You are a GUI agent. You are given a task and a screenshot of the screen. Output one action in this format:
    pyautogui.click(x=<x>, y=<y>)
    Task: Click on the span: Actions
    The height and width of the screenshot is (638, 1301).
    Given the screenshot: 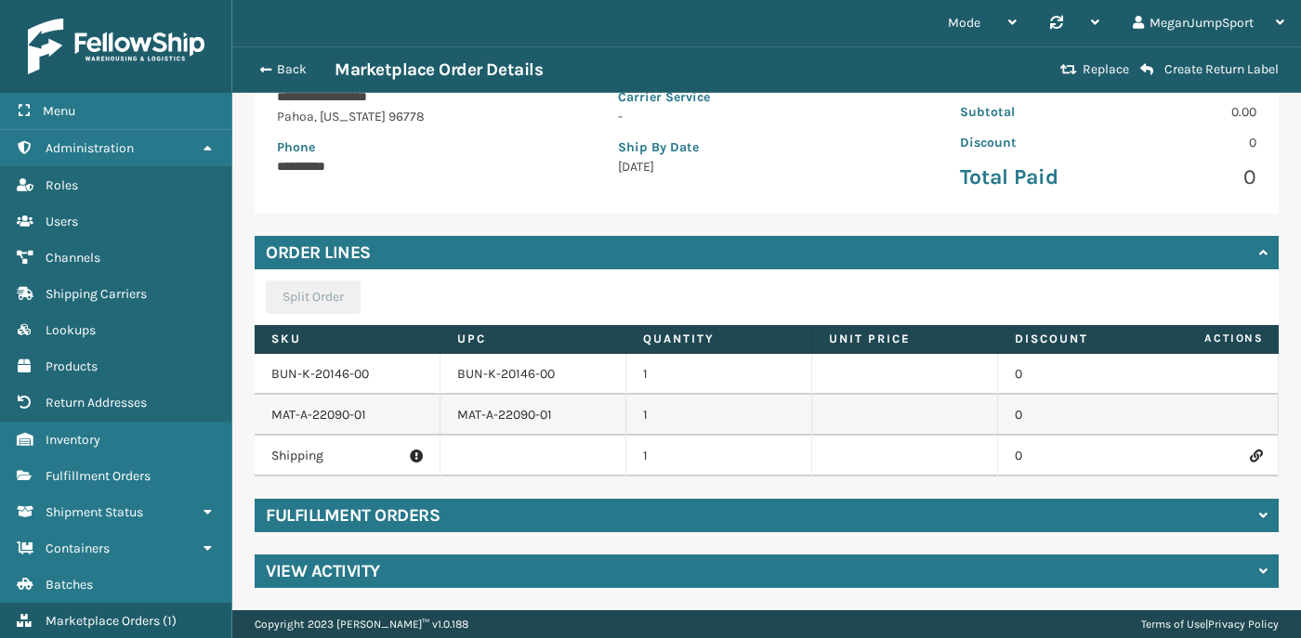 What is the action you would take?
    pyautogui.click(x=1210, y=338)
    